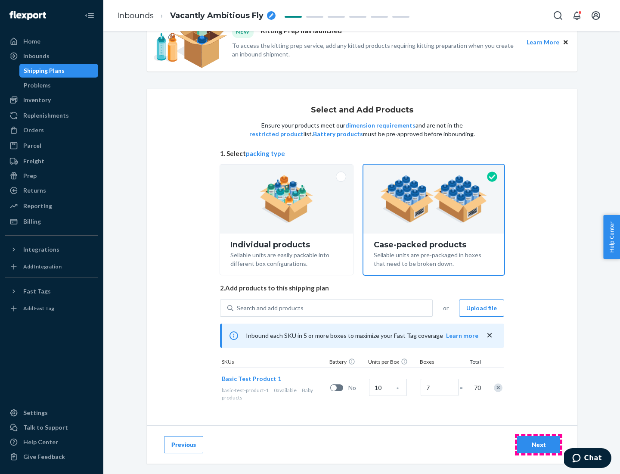  What do you see at coordinates (42, 266) in the screenshot?
I see `div: Add Integration` at bounding box center [42, 266].